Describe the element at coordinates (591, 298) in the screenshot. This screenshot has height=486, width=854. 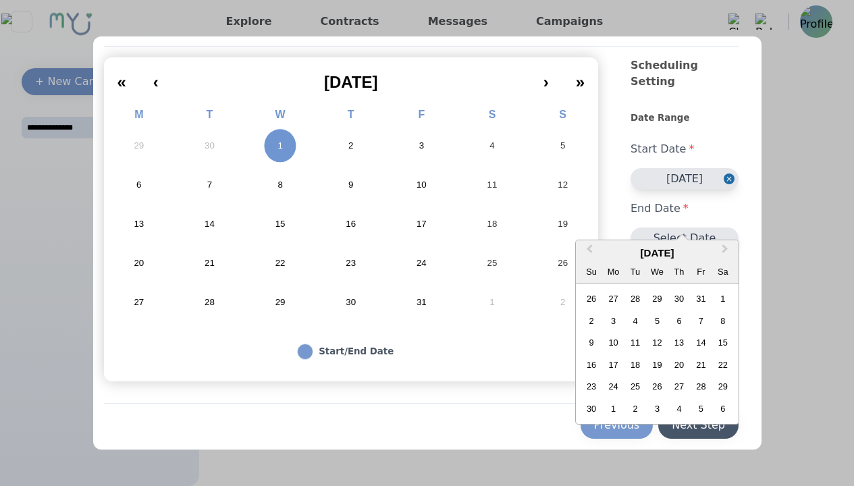
I see `div: Choose Sunday, October 26th, 2025` at that location.